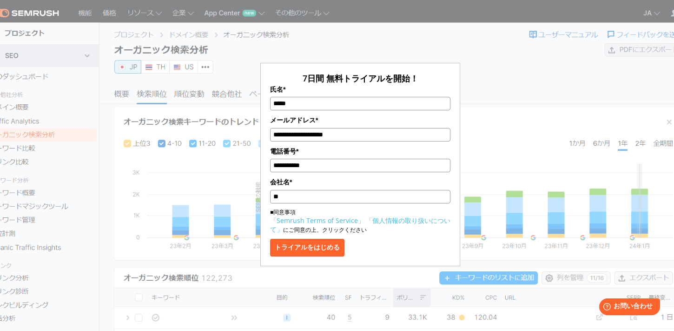 This screenshot has width=674, height=331. What do you see at coordinates (360, 120) in the screenshot?
I see `label: メールアドレス*` at bounding box center [360, 120].